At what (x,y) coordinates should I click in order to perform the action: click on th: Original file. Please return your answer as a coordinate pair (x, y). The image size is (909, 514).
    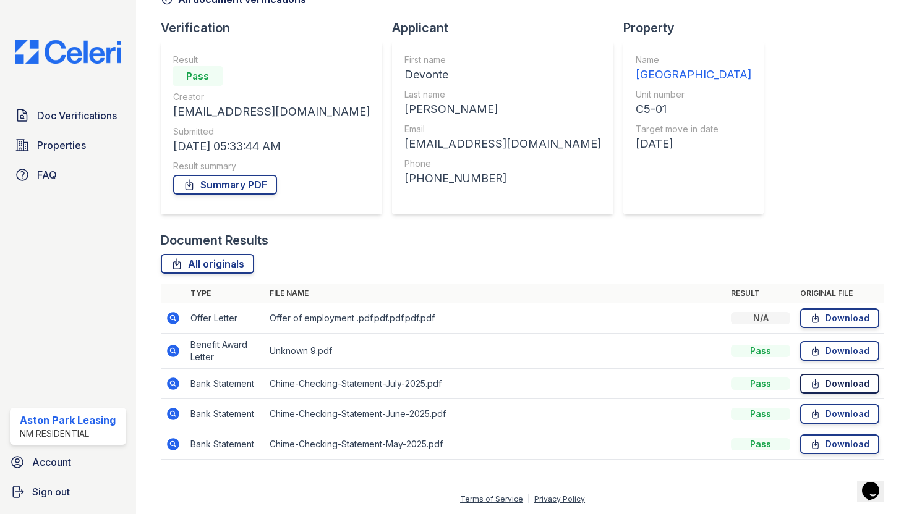
    Looking at the image, I should click on (839, 294).